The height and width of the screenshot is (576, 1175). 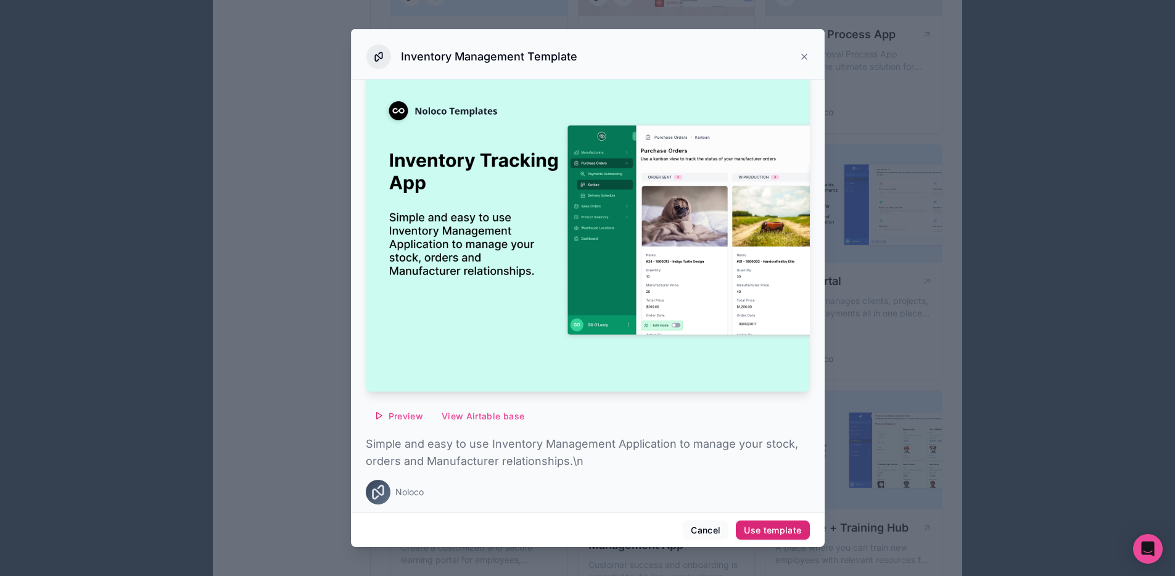 I want to click on span: Noloco, so click(x=410, y=492).